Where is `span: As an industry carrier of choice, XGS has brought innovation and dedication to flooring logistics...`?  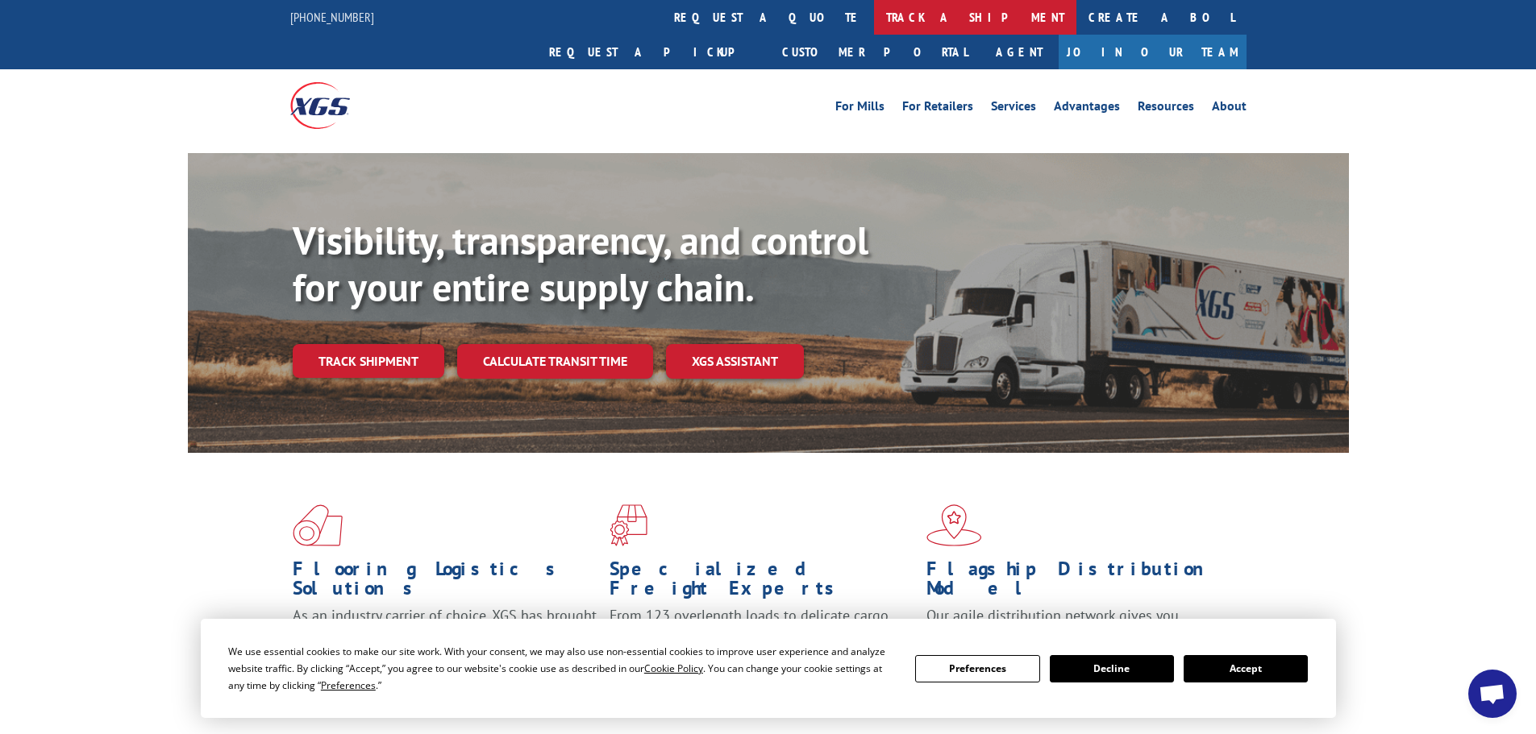 span: As an industry carrier of choice, XGS has brought innovation and dedication to flooring logistics... is located at coordinates (444, 634).